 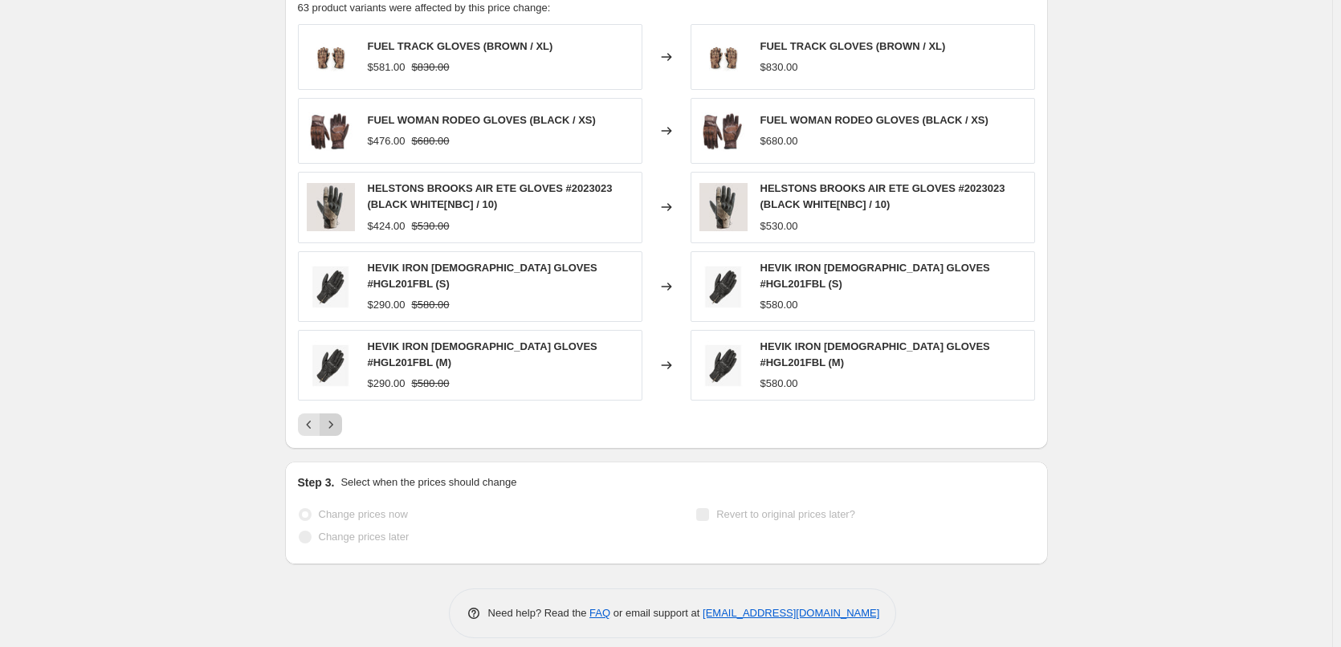 I want to click on strike: $680.00, so click(x=430, y=141).